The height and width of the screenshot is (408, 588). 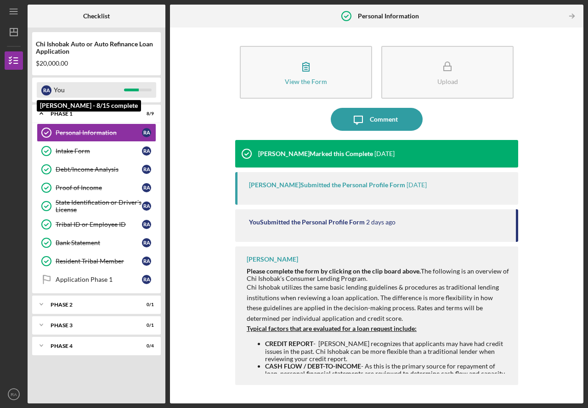 I want to click on div: Bank Statement, so click(x=99, y=243).